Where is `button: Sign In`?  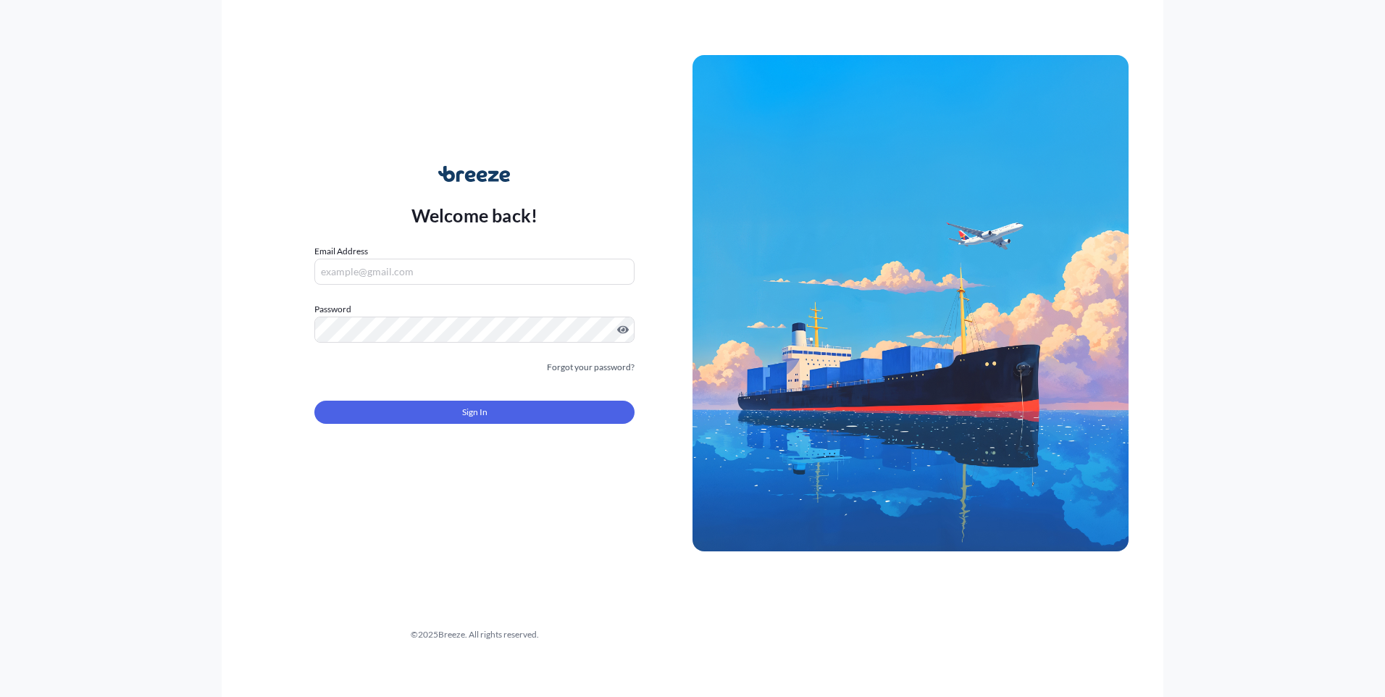 button: Sign In is located at coordinates (474, 412).